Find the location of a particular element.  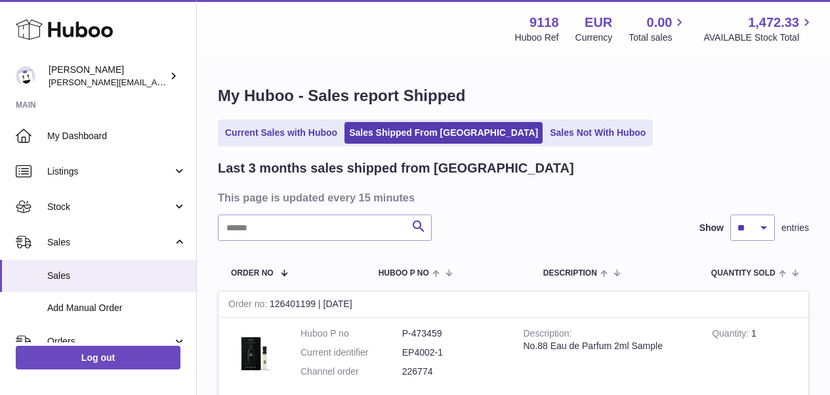

span: entries is located at coordinates (795, 228).